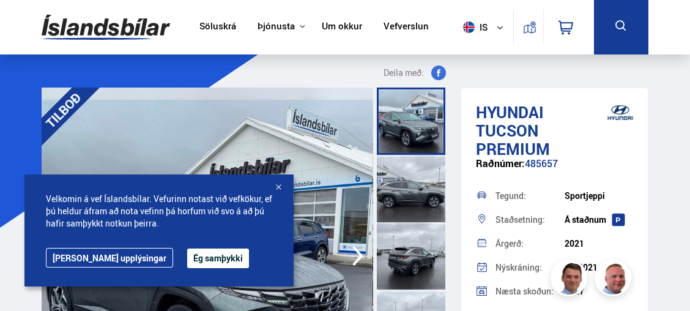 The height and width of the screenshot is (311, 690). I want to click on img: G0Ugv5HjCgRt.svg, so click(106, 27).